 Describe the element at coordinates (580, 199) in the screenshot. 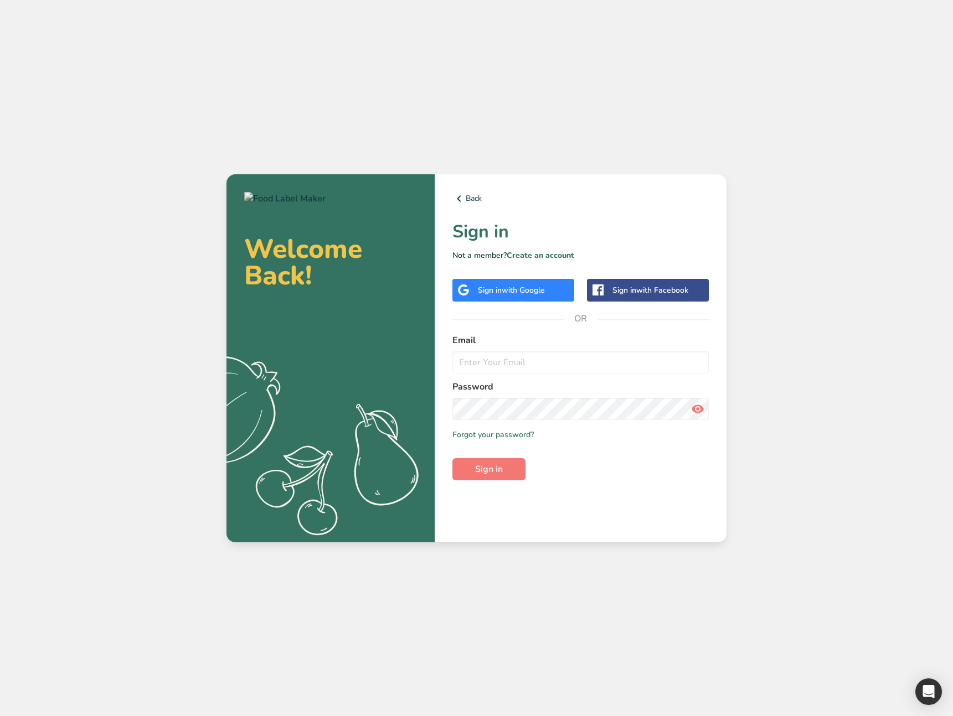

I see `a: Back` at that location.